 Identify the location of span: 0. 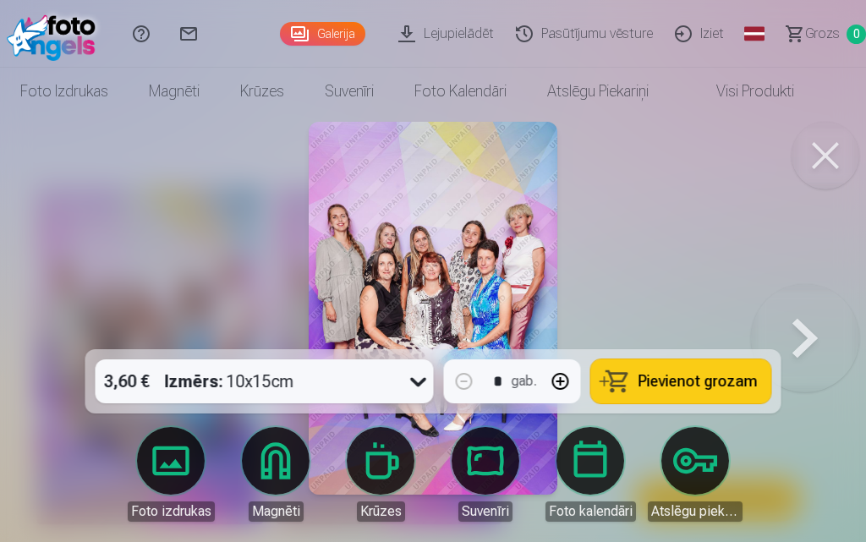
(855, 34).